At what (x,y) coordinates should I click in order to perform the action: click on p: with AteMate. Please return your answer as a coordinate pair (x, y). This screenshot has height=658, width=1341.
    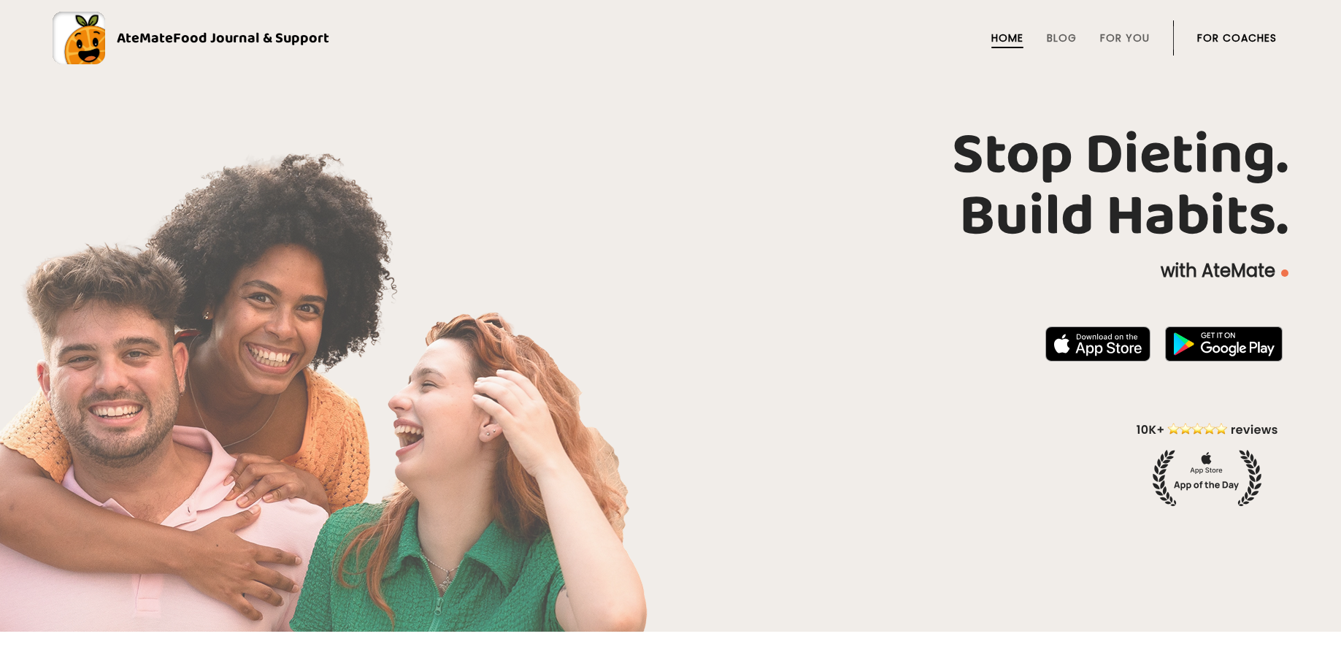
    Looking at the image, I should click on (670, 271).